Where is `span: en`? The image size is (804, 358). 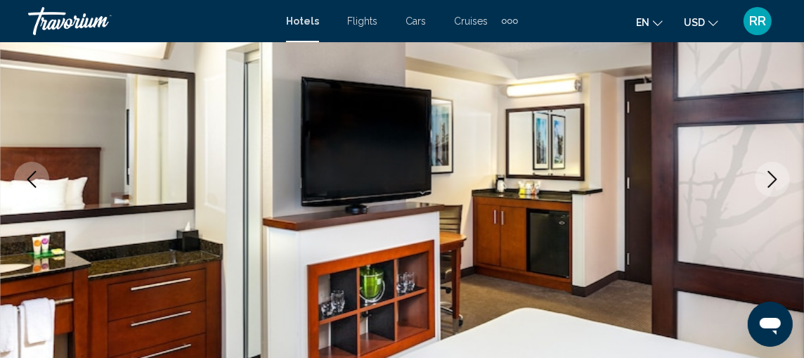
span: en is located at coordinates (642, 22).